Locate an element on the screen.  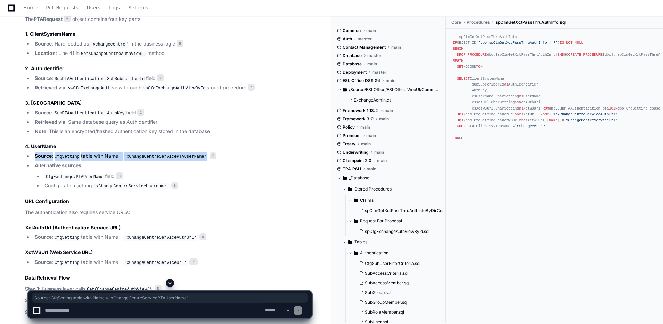
span: 3 is located at coordinates (120, 176).